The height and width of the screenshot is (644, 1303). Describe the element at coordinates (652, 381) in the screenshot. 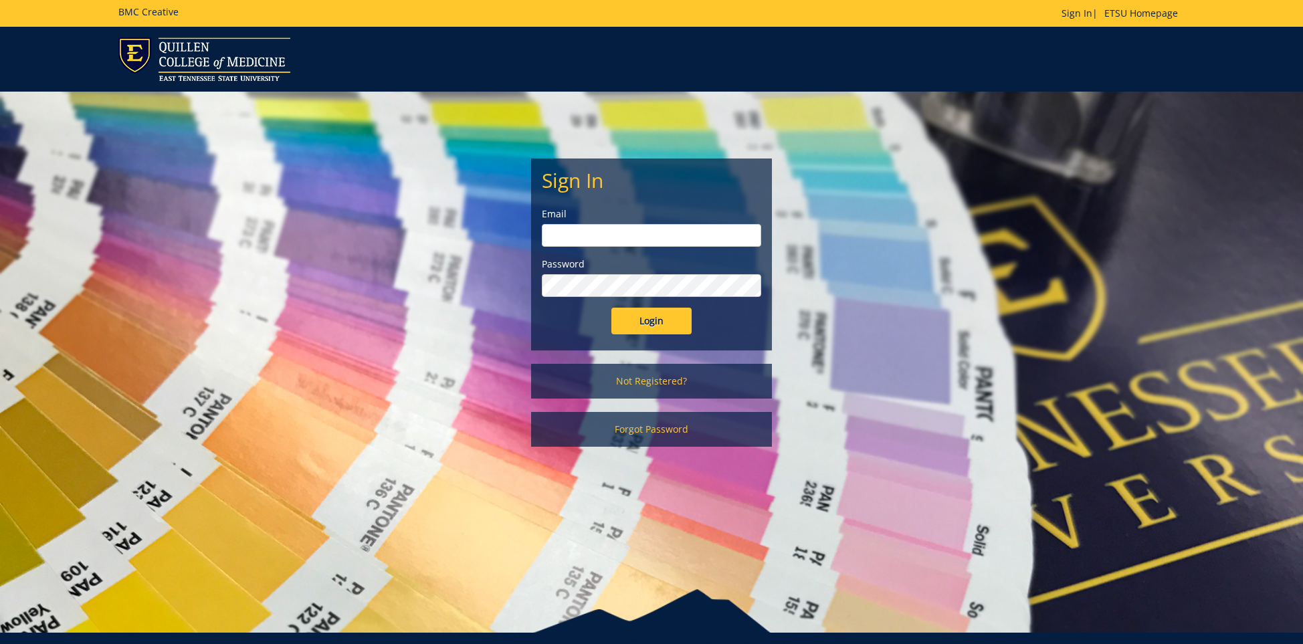

I see `a: Not Registered?` at that location.